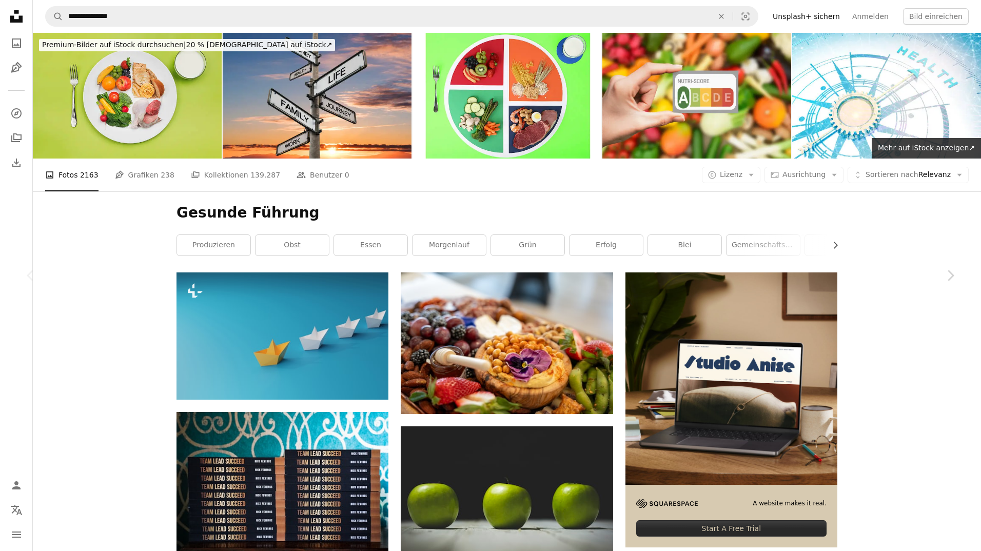 Image resolution: width=981 pixels, height=551 pixels. Describe the element at coordinates (16, 535) in the screenshot. I see `button: Menü` at that location.